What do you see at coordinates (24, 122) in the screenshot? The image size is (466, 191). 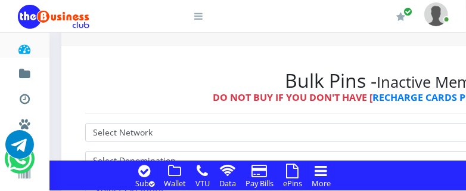 I see `a: Miscellaneous Payments` at bounding box center [24, 122].